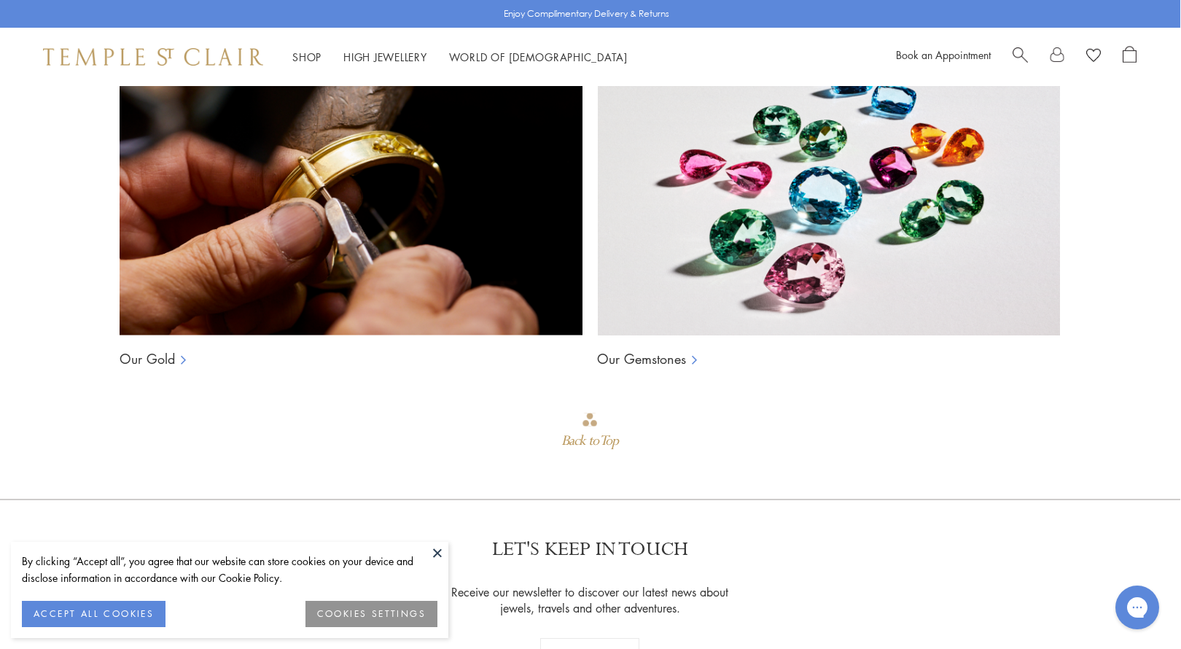 The image size is (1181, 649). What do you see at coordinates (642, 359) in the screenshot?
I see `a: Our Gemstones` at bounding box center [642, 359].